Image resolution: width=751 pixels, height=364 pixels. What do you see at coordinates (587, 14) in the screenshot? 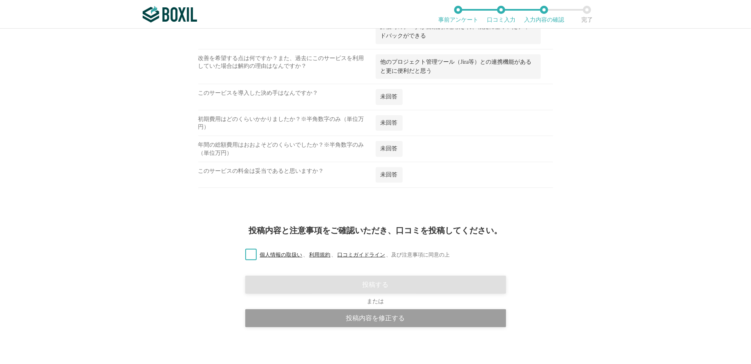
I see `li: 完了` at bounding box center [587, 14].